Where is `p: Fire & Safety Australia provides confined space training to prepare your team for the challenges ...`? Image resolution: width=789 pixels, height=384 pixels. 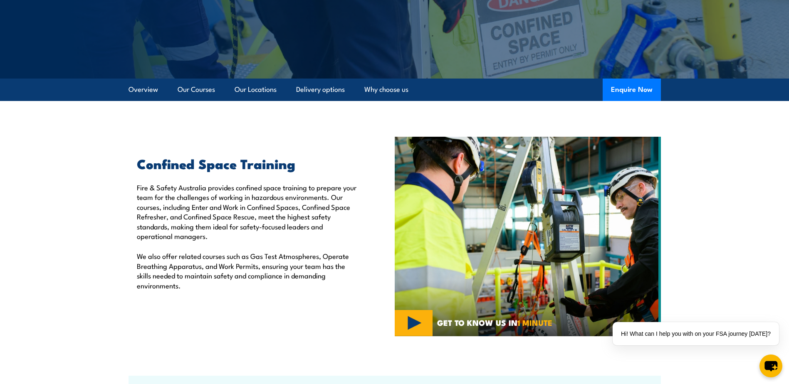 p: Fire & Safety Australia provides confined space training to prepare your team for the challenges ... is located at coordinates (247, 212).